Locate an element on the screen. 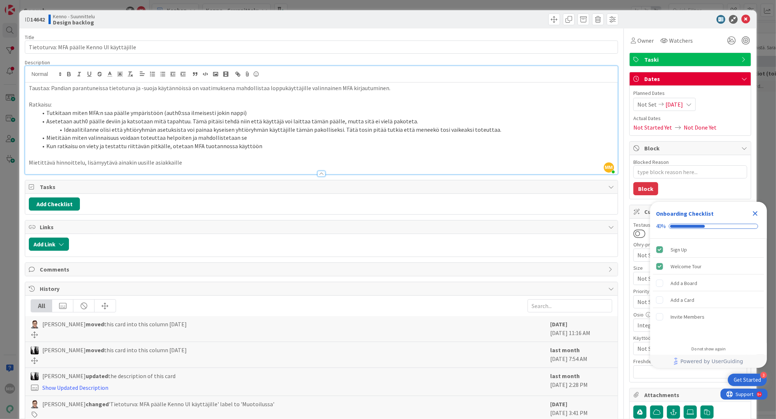  div: Sign Up is located at coordinates (678, 249).